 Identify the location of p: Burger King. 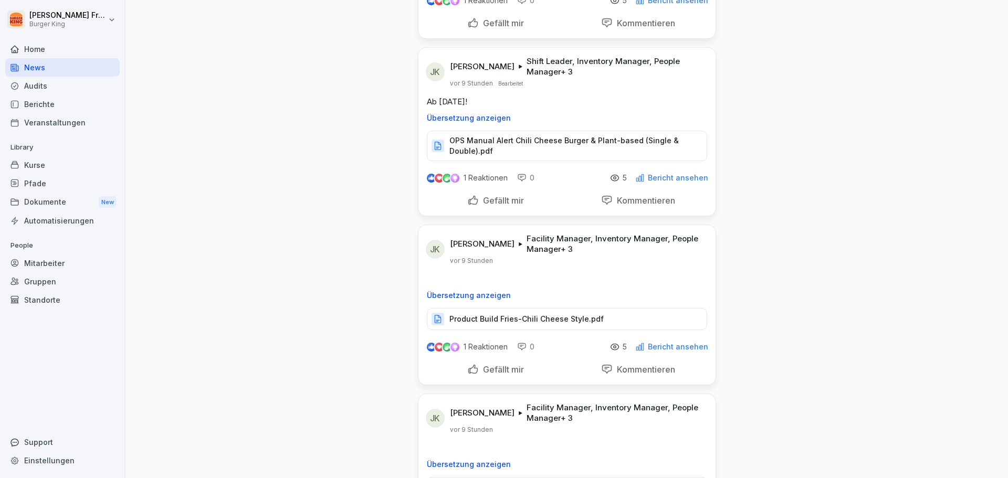
(68, 24).